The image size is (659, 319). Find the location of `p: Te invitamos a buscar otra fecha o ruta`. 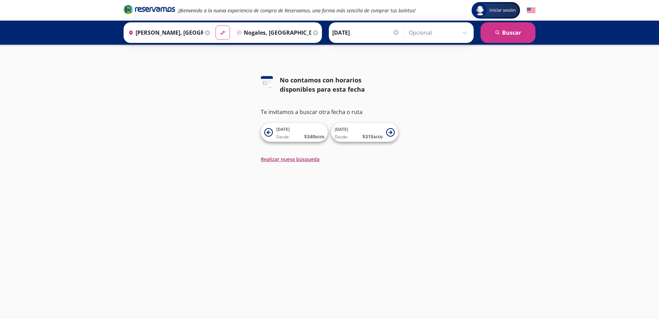

p: Te invitamos a buscar otra fecha o ruta is located at coordinates (329, 112).